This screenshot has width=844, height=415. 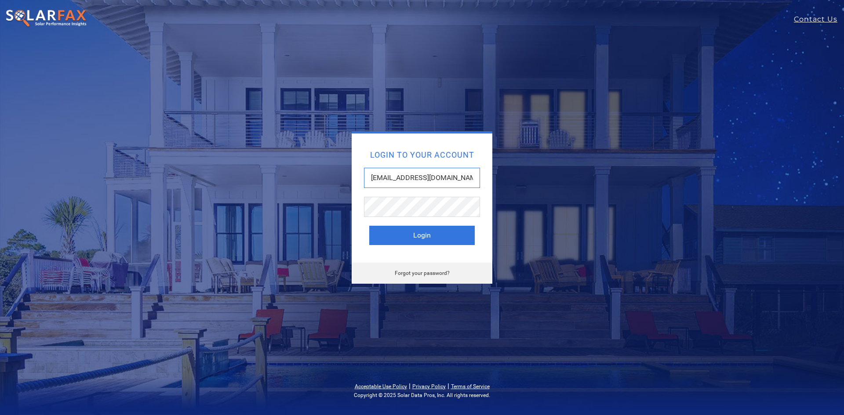 What do you see at coordinates (422, 273) in the screenshot?
I see `a: Forgot your password?` at bounding box center [422, 273].